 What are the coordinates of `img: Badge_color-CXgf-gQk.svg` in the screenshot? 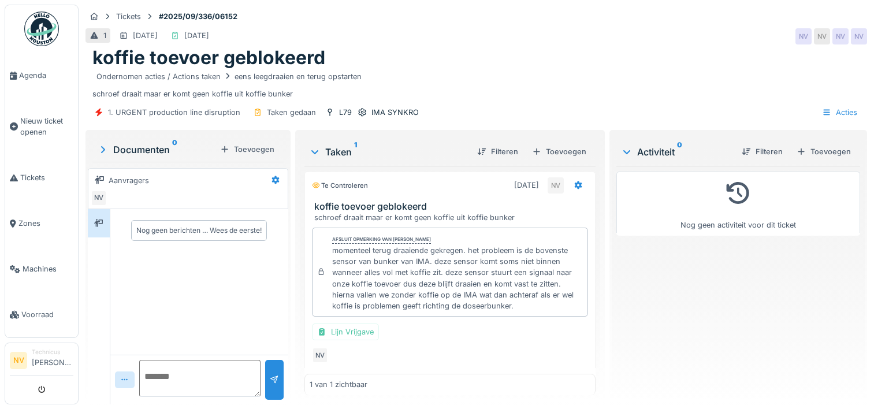 It's located at (42, 29).